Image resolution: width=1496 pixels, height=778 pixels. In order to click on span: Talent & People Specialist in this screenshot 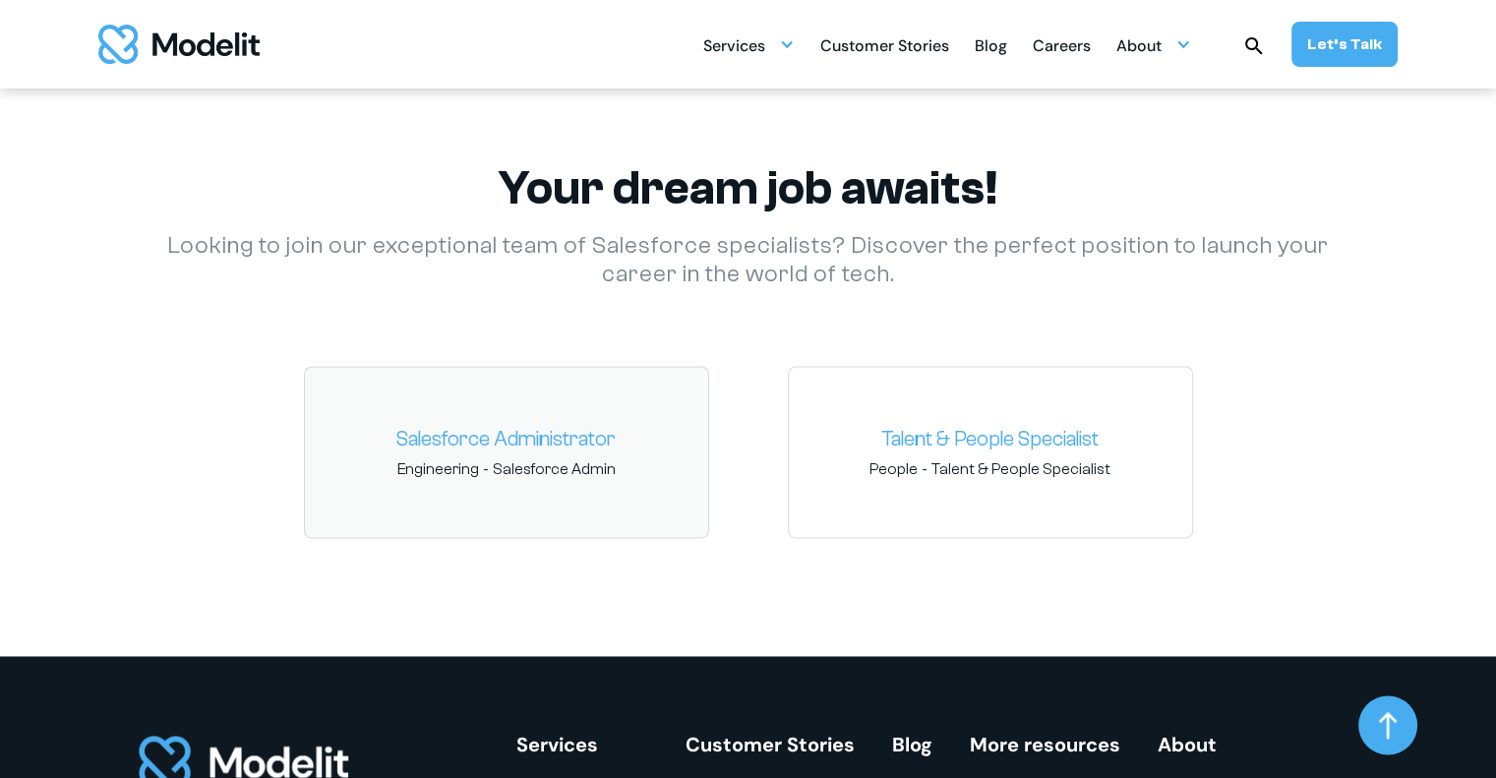, I will do `click(1021, 469)`.